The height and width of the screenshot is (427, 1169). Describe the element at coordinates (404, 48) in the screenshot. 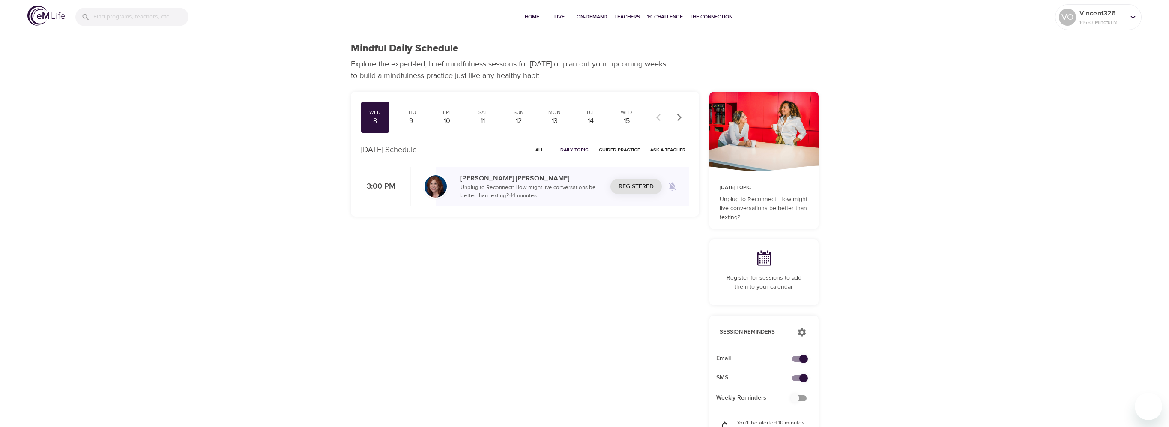

I see `h1: Mindful Daily Schedule` at that location.